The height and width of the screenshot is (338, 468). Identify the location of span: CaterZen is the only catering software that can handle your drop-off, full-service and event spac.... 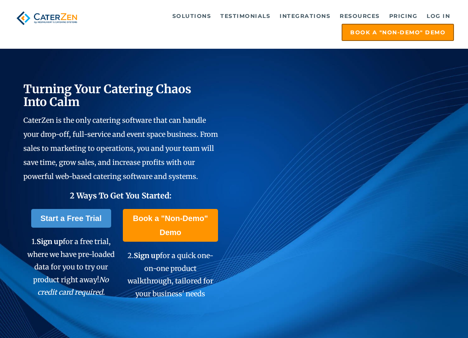
(120, 148).